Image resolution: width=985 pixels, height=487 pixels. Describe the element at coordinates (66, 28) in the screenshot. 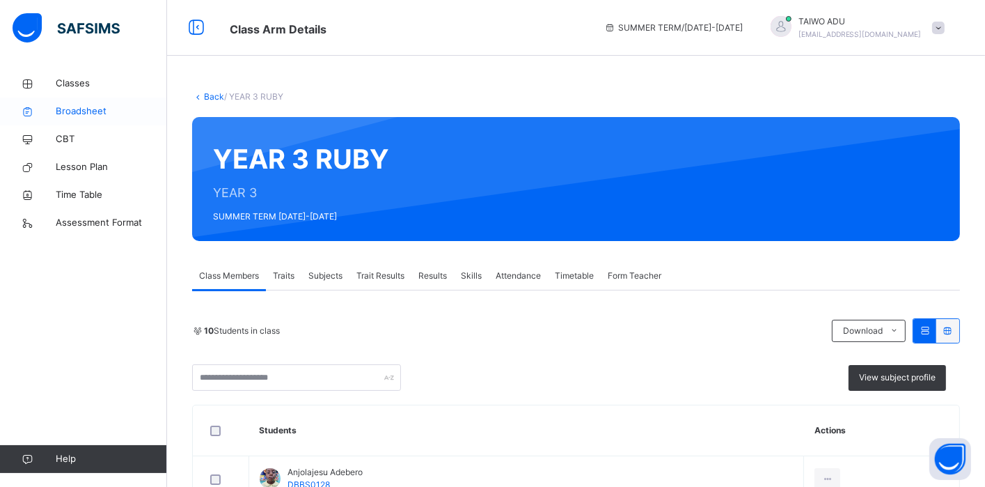

I see `img: safsims` at that location.